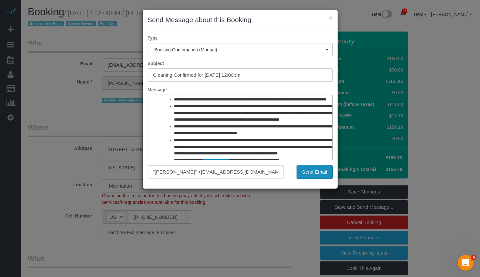  Describe the element at coordinates (314, 172) in the screenshot. I see `button: Send Email` at that location.